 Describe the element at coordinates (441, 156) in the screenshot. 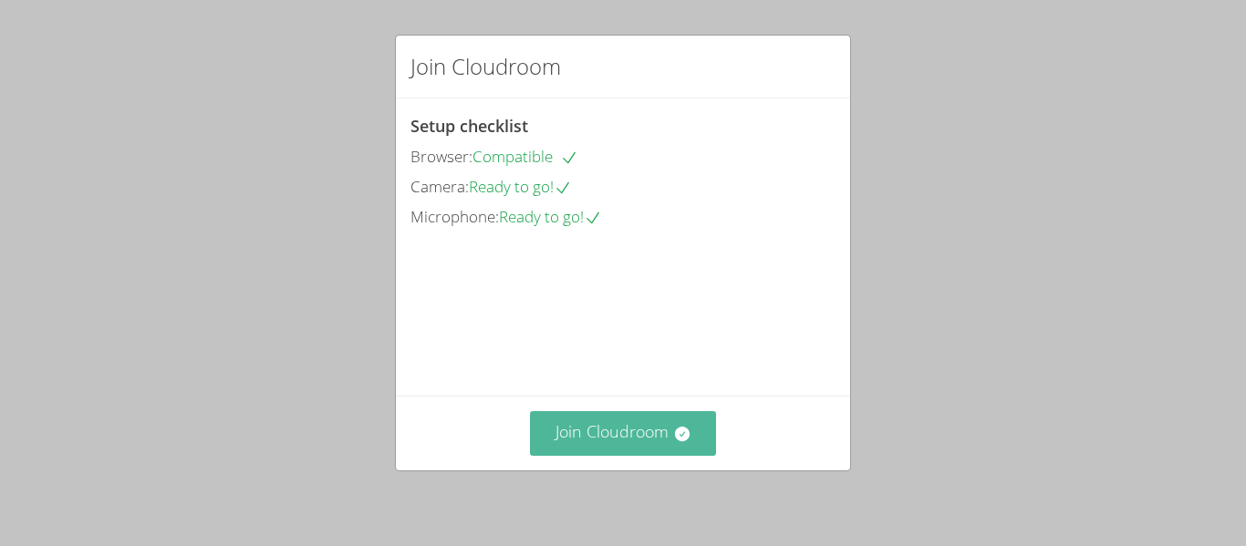

I see `span: Browser:` at that location.